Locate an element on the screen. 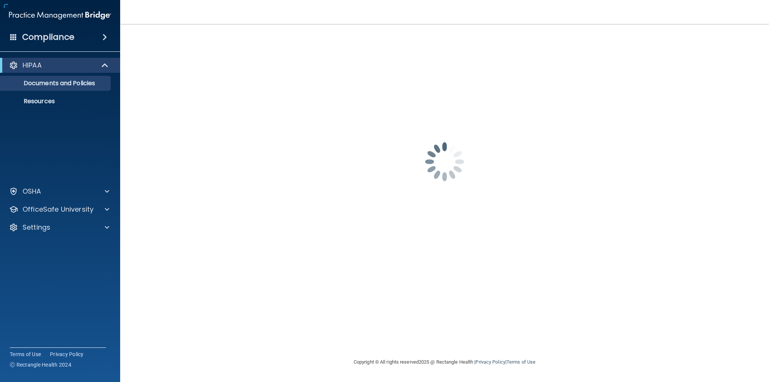  h4: Compliance is located at coordinates (48, 37).